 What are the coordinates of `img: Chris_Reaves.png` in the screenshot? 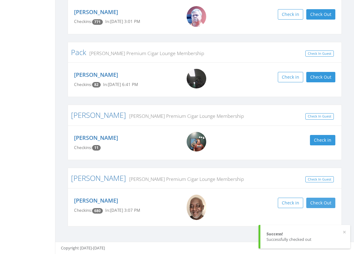 It's located at (197, 142).